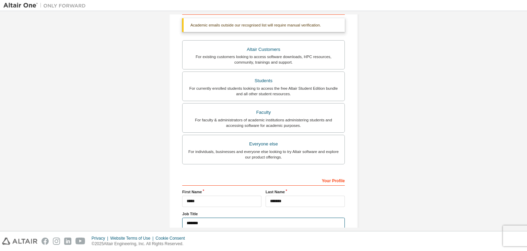 Image resolution: width=527 pixels, height=251 pixels. Describe the element at coordinates (140, 243) in the screenshot. I see `p: © 2025 Altair Engineering, Inc. All Rights Reserved.` at that location.